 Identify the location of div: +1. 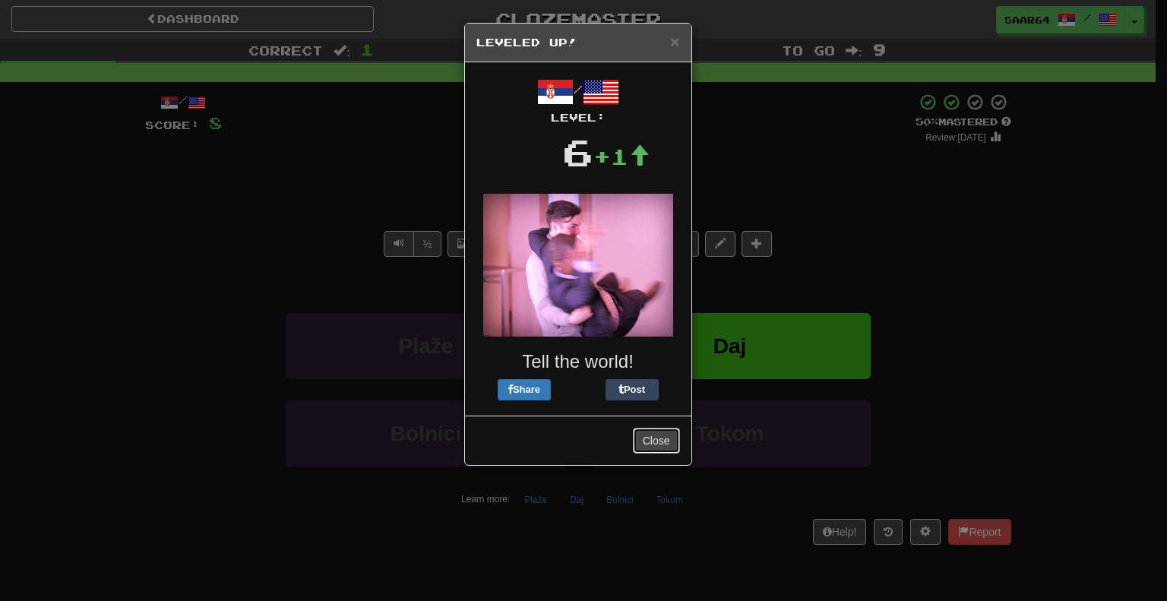
(622, 157).